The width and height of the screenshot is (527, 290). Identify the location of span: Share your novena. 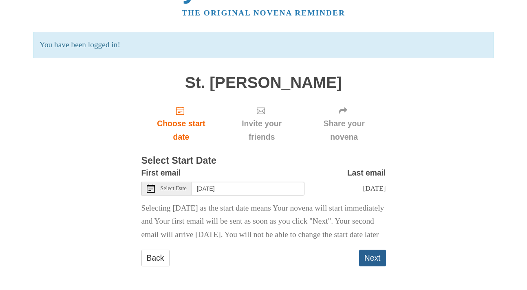
(344, 130).